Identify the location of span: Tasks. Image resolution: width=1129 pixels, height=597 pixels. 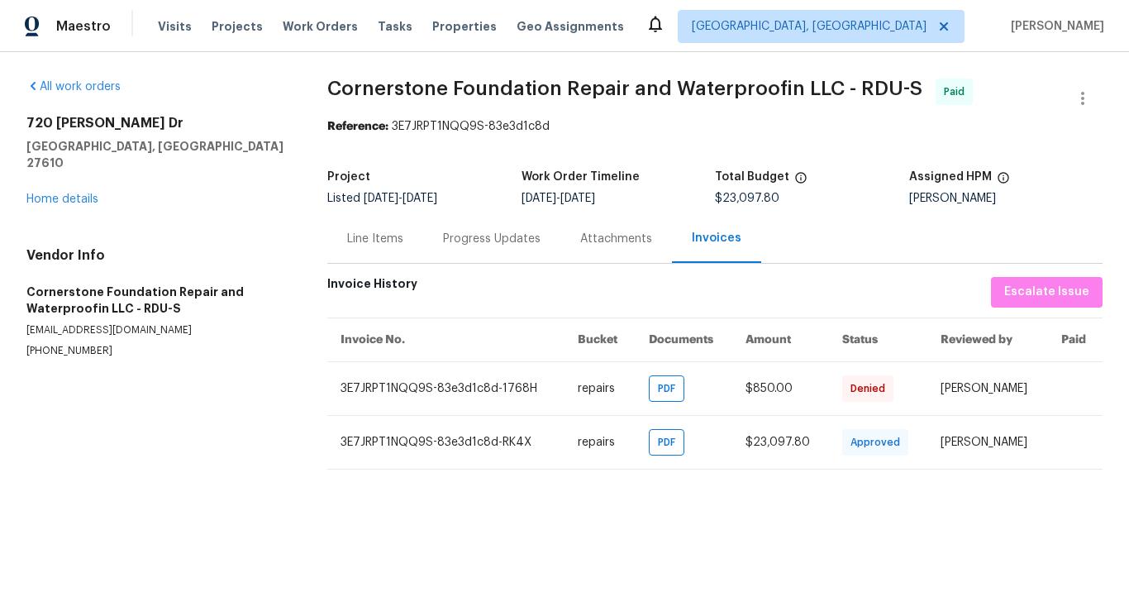
(395, 26).